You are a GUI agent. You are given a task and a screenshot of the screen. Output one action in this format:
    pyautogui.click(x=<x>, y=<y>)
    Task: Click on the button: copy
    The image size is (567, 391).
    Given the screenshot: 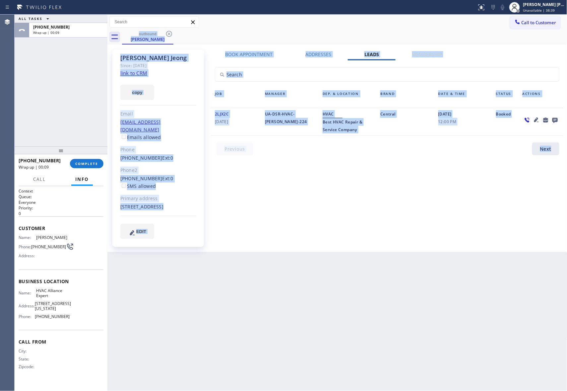 What is the action you would take?
    pyautogui.click(x=137, y=92)
    